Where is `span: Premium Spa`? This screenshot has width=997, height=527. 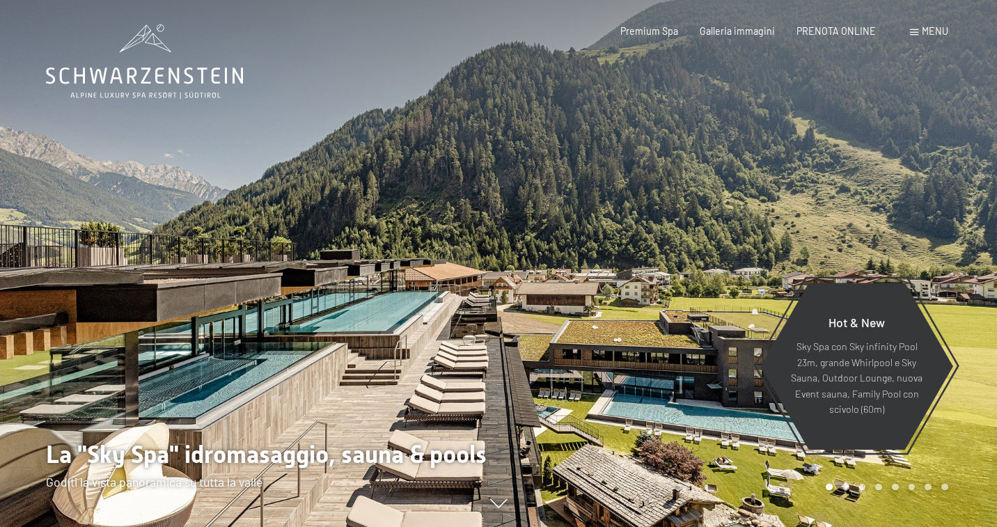 span: Premium Spa is located at coordinates (649, 31).